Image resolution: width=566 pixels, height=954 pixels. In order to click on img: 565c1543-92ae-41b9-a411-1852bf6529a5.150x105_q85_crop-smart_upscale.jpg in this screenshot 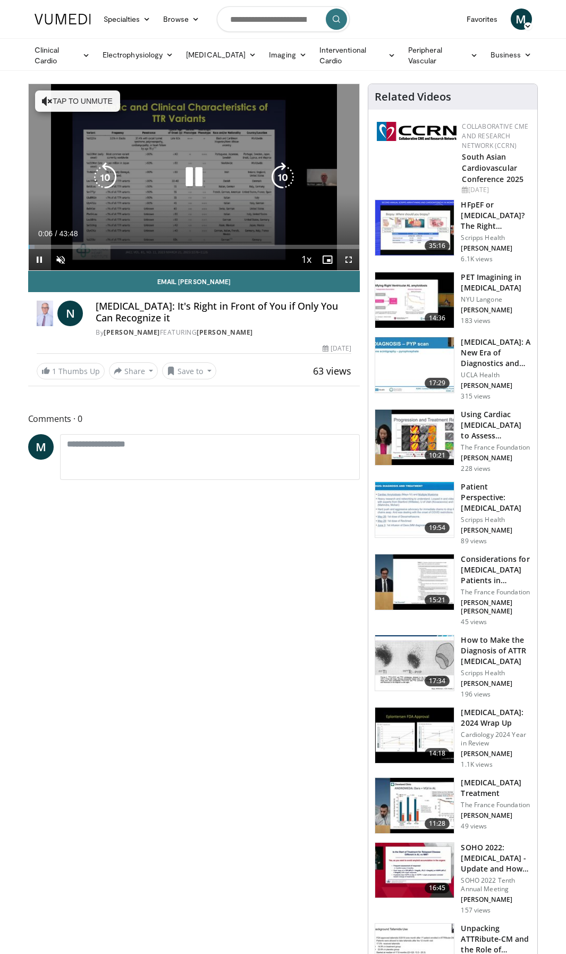, I will do `click(415, 437)`.